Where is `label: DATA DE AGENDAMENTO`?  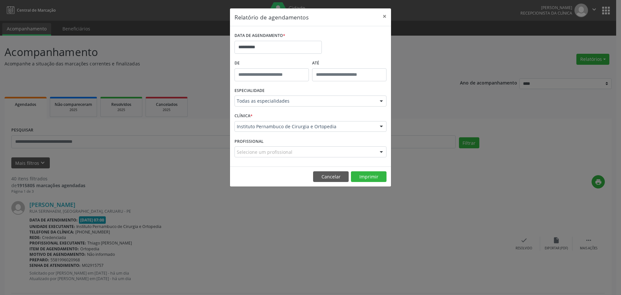
label: DATA DE AGENDAMENTO is located at coordinates (260, 36).